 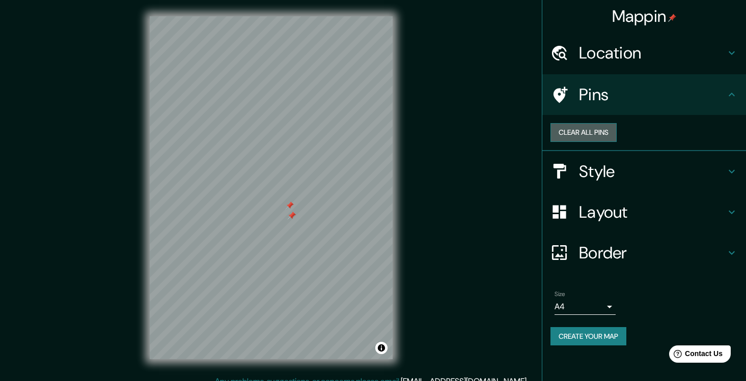 I want to click on div: A4, so click(x=585, y=307).